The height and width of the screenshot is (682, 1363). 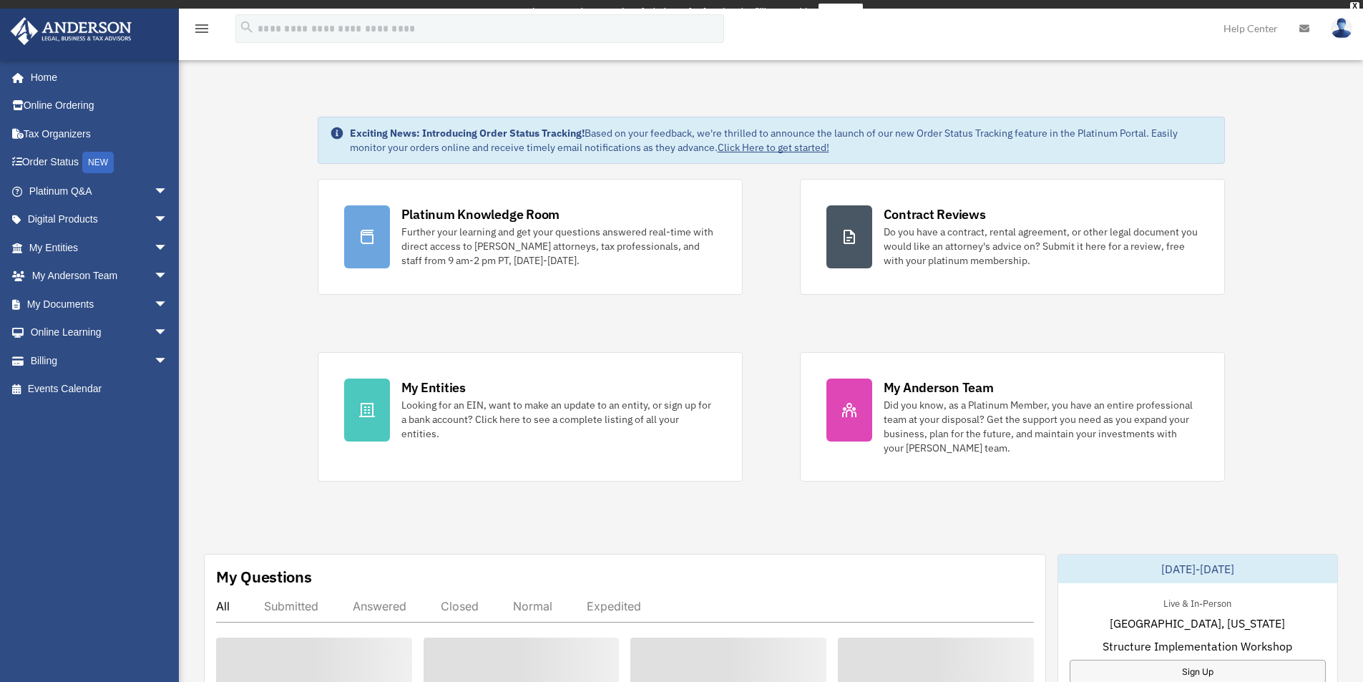 What do you see at coordinates (1197, 646) in the screenshot?
I see `span: Structure Implementation Workshop` at bounding box center [1197, 646].